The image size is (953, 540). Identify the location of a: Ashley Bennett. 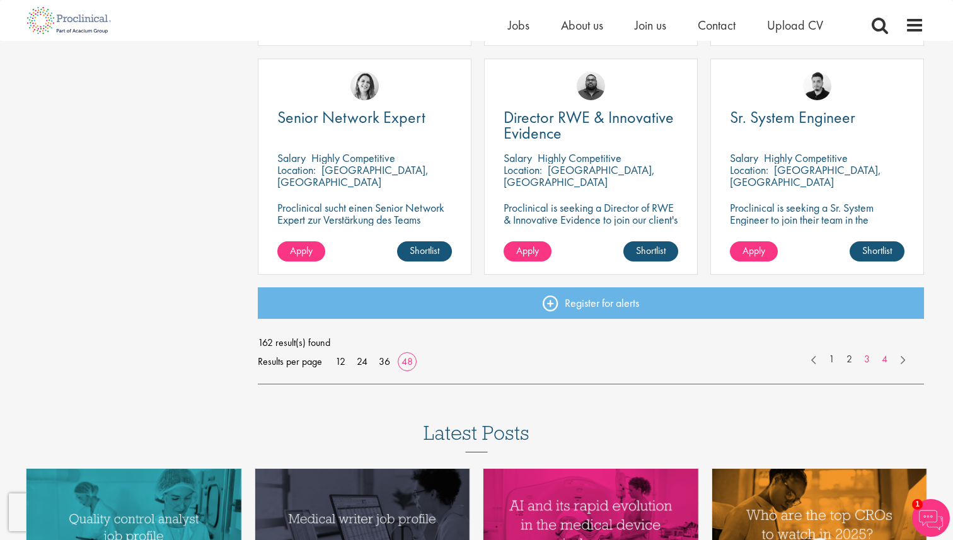
(591, 86).